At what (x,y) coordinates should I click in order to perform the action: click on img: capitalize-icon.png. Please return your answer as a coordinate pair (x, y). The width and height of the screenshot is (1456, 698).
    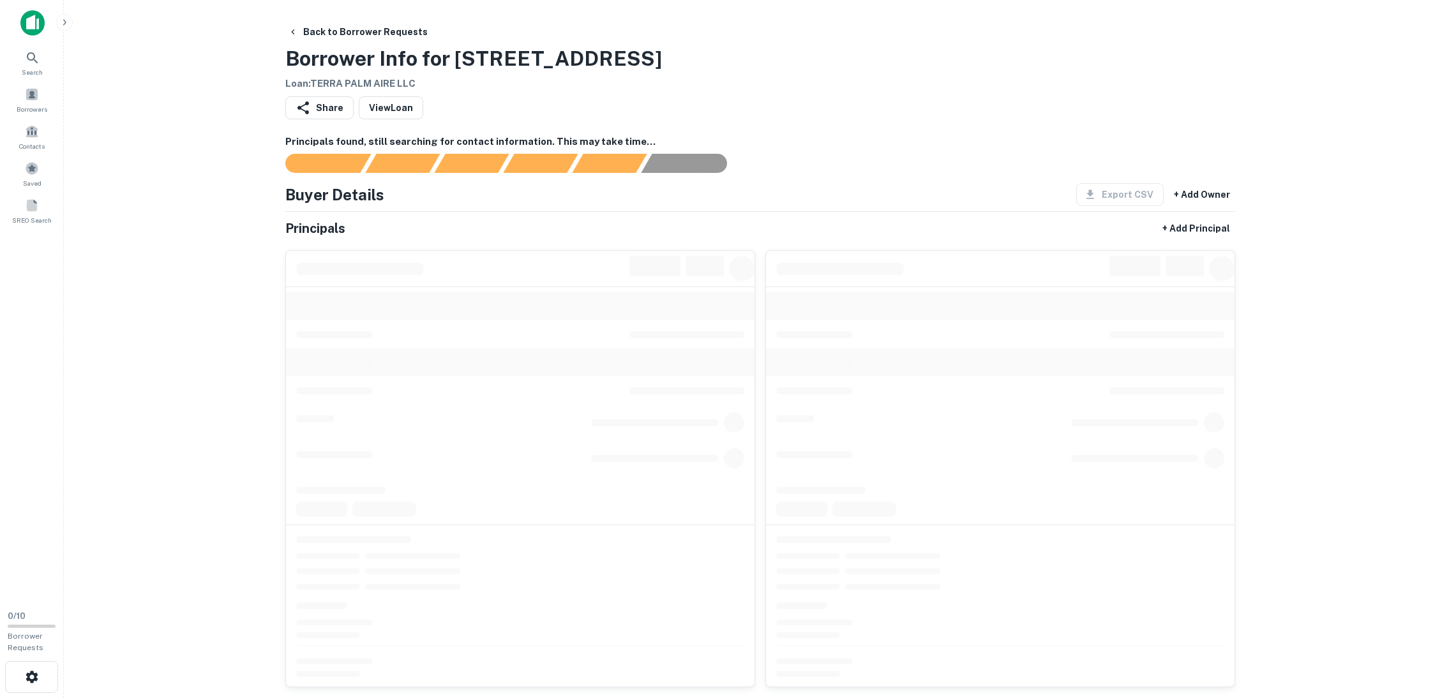
    Looking at the image, I should click on (33, 23).